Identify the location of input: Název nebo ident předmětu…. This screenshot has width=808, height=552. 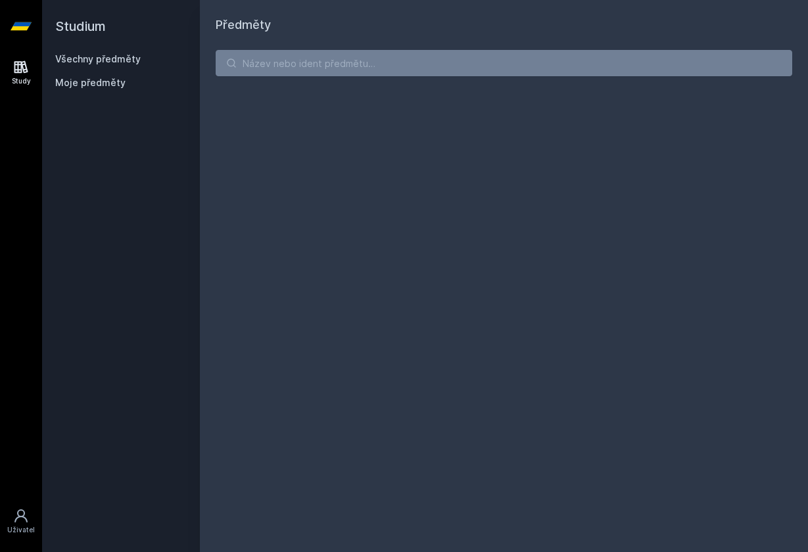
(504, 63).